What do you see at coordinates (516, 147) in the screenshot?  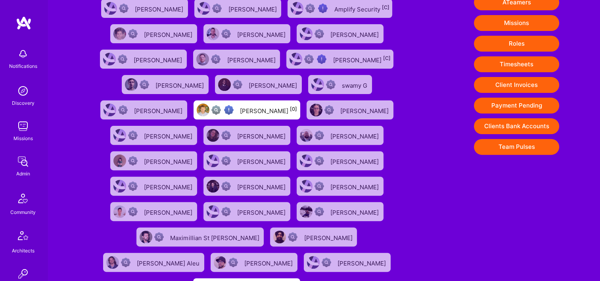 I see `button: Team Pulses` at bounding box center [516, 147].